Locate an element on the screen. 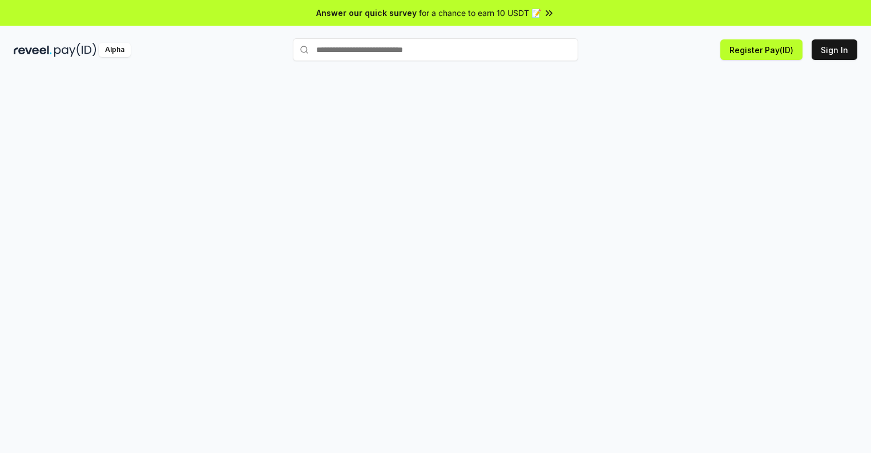 The width and height of the screenshot is (871, 453). span: Answer our quick survey is located at coordinates (367, 13).